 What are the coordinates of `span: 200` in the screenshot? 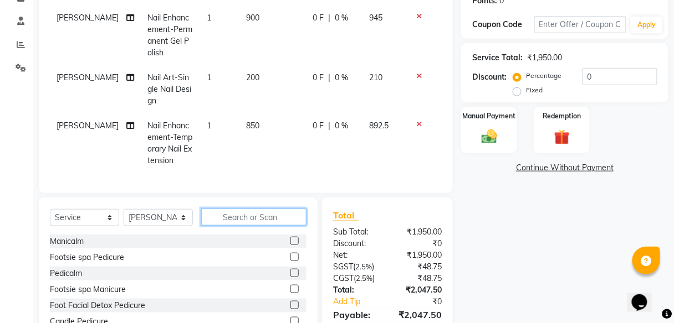 It's located at (253, 78).